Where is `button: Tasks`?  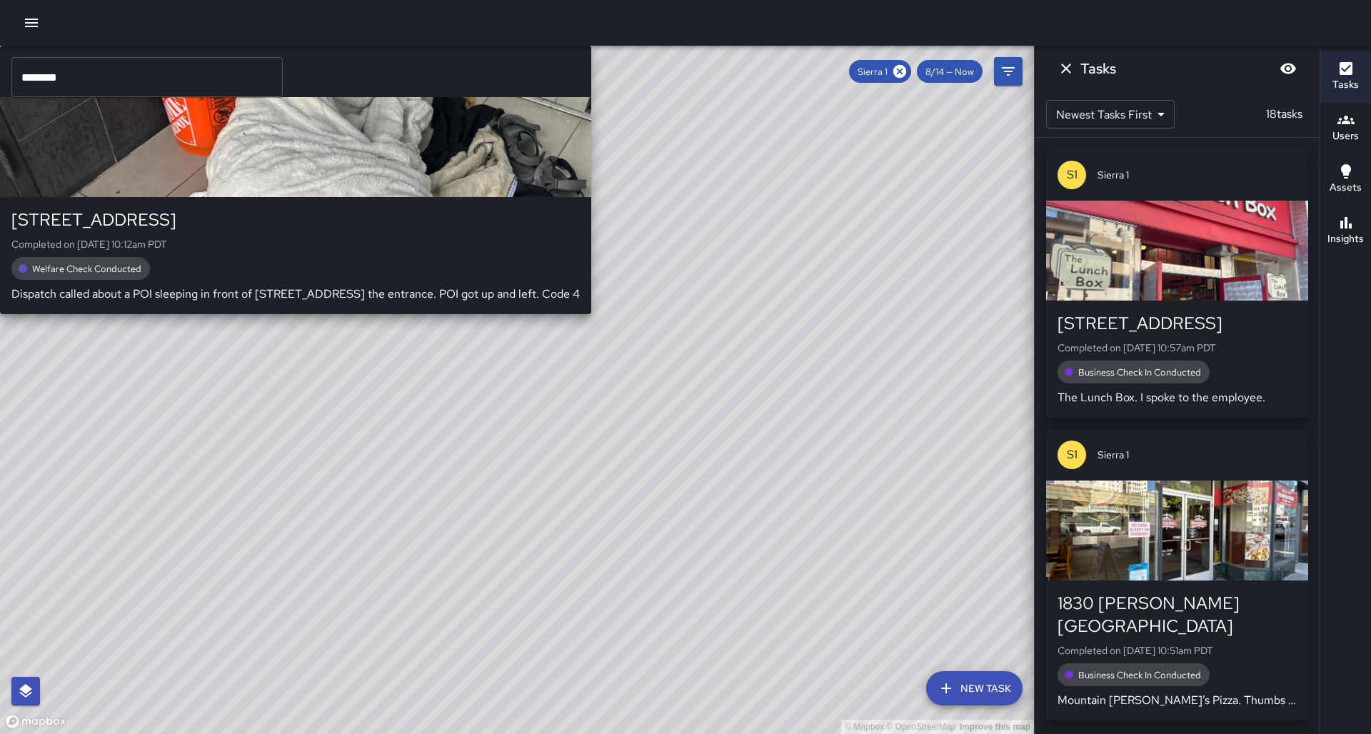 button: Tasks is located at coordinates (1345, 77).